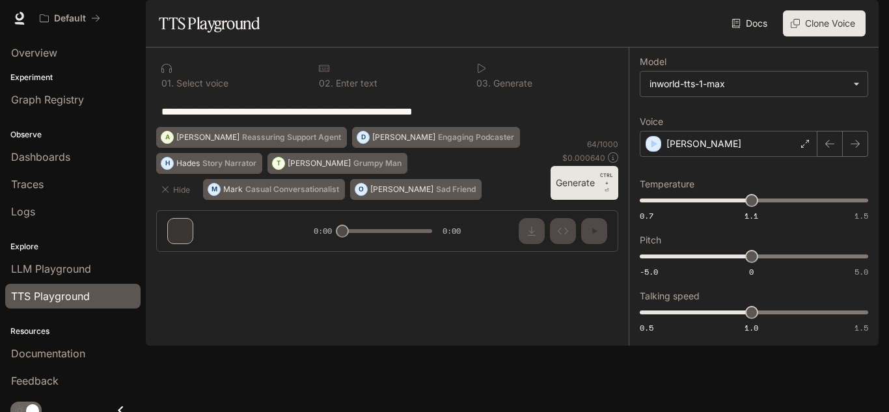  What do you see at coordinates (209, 23) in the screenshot?
I see `h1: TTS Playground` at bounding box center [209, 23].